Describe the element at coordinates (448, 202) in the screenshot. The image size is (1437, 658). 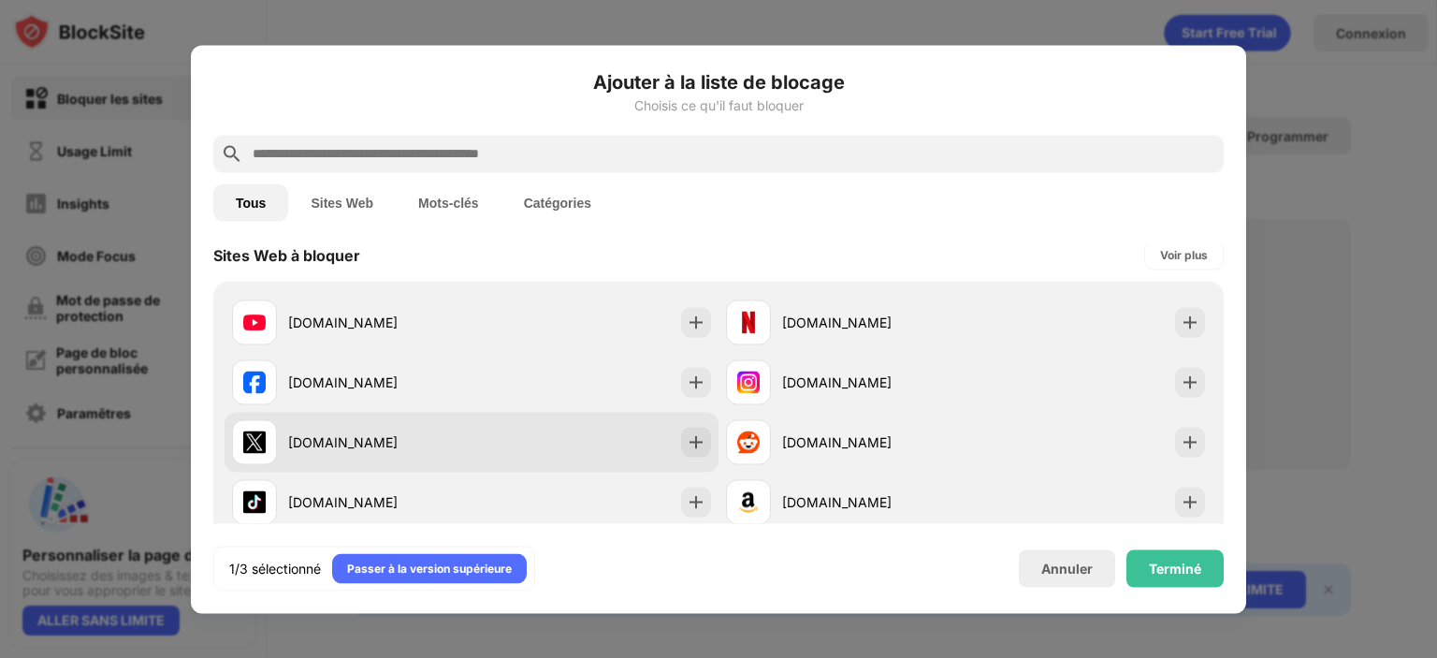
I see `button: Mots-clés` at that location.